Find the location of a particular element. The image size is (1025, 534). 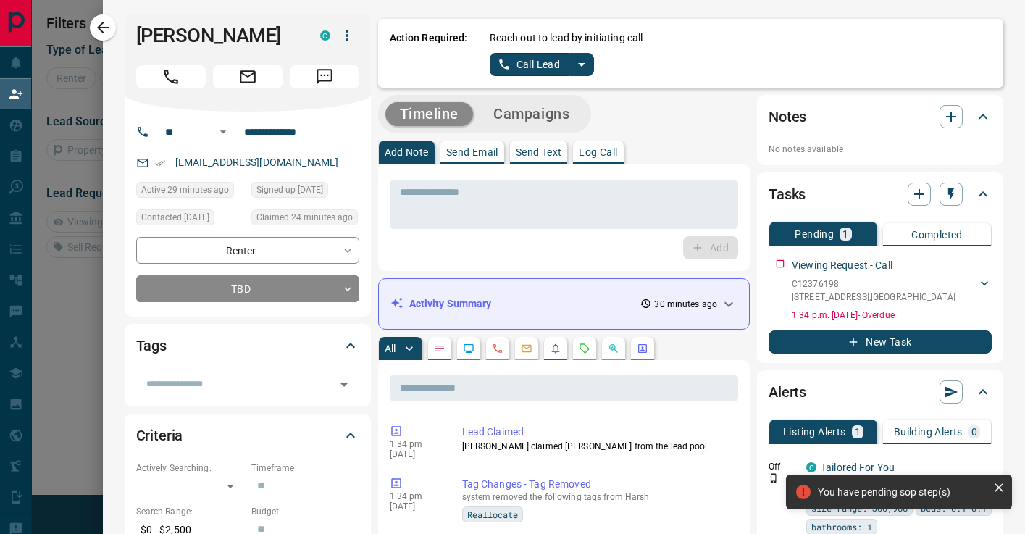

p: 0 is located at coordinates (974, 432).